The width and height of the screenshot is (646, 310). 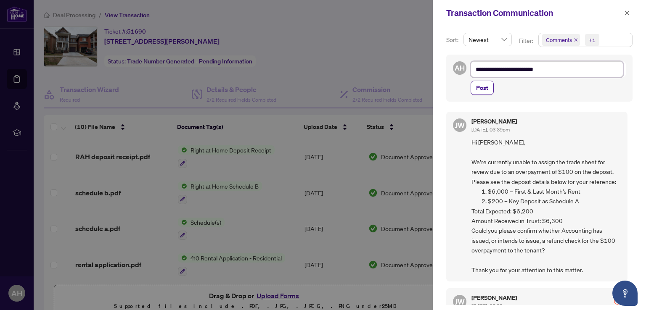 What do you see at coordinates (527, 41) in the screenshot?
I see `p: Filter:` at bounding box center [527, 41].